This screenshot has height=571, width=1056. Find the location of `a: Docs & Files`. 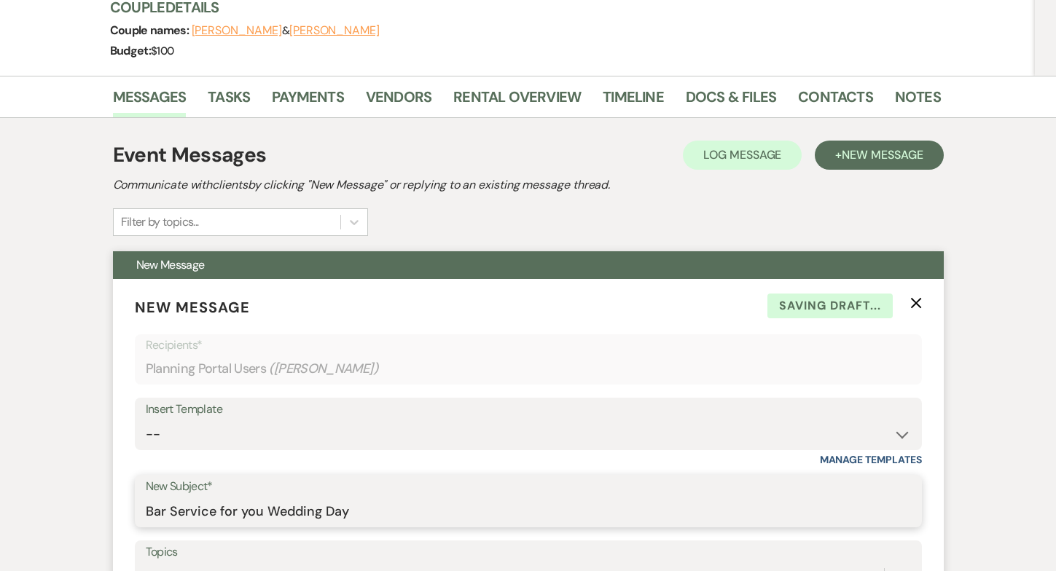

a: Docs & Files is located at coordinates (731, 101).